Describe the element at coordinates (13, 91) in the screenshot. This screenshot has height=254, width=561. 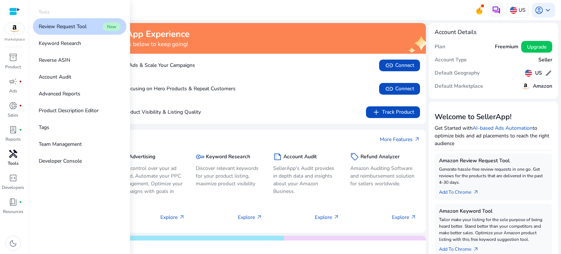
I see `p: Ads` at that location.